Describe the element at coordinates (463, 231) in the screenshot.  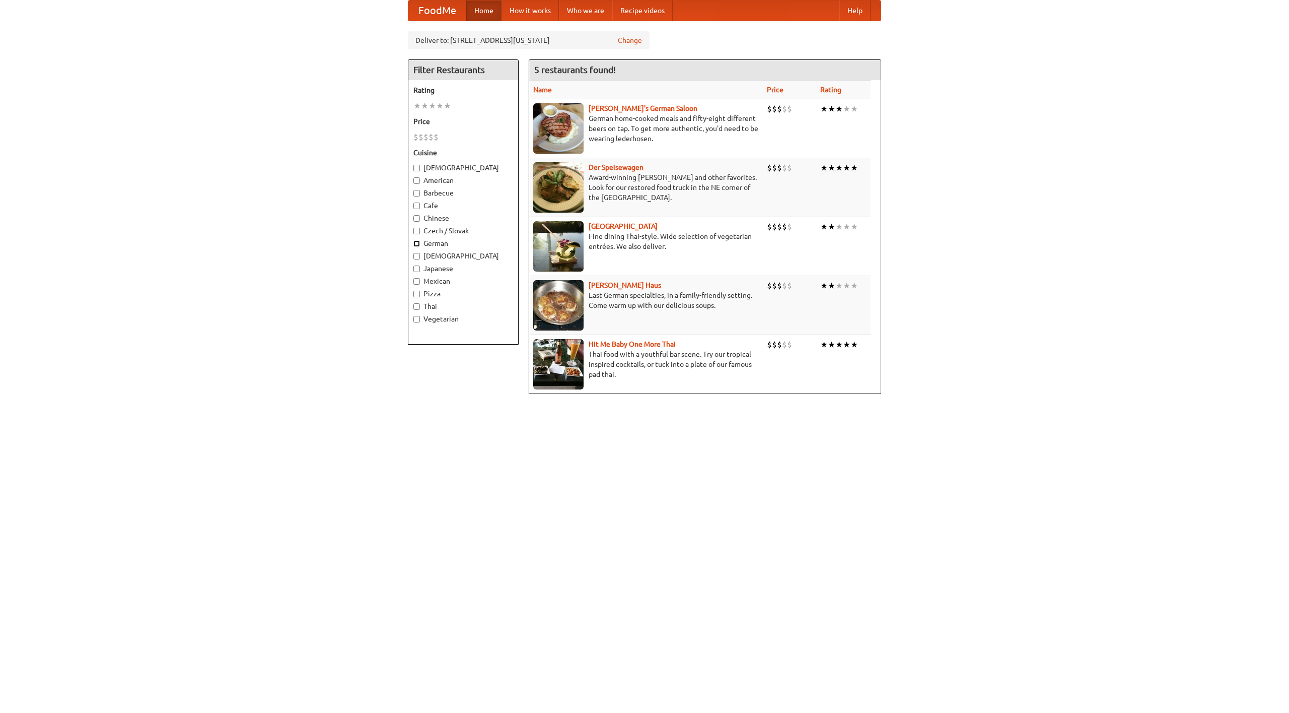
I see `label: Czech / Slovak` at that location.